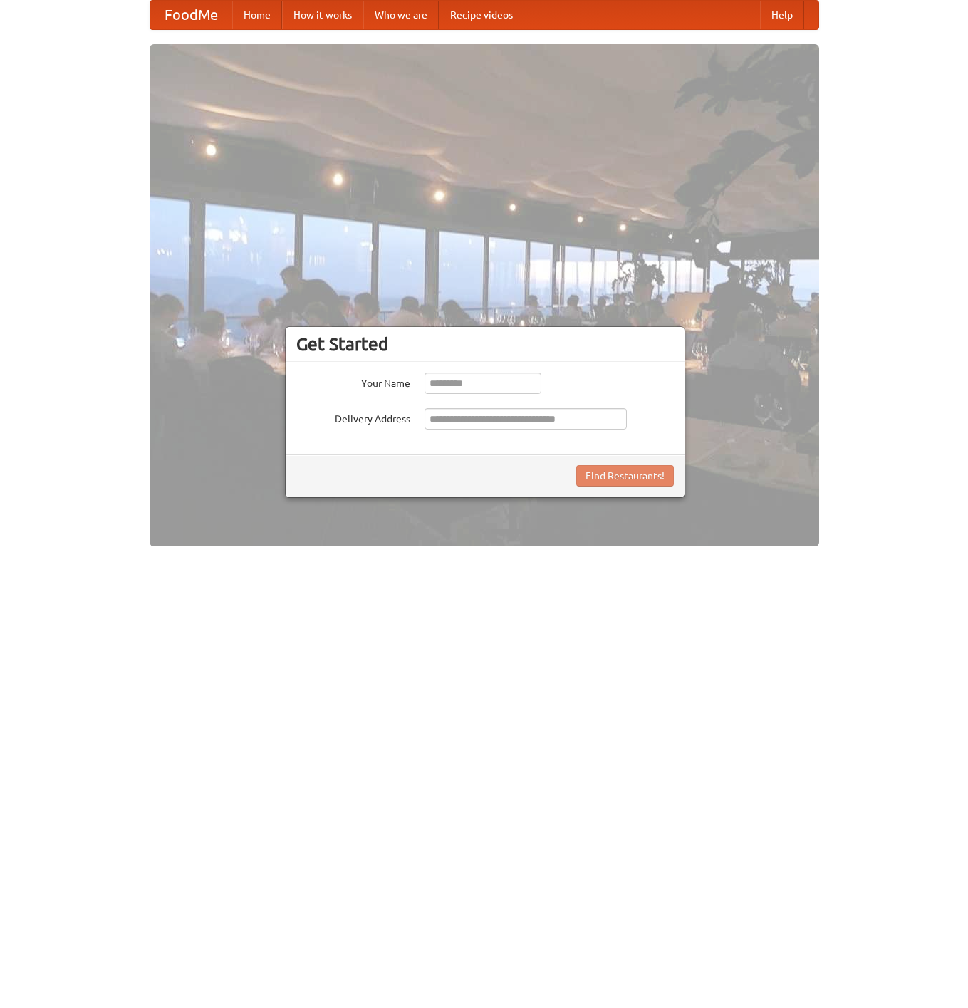  What do you see at coordinates (191, 15) in the screenshot?
I see `a: FoodMe` at bounding box center [191, 15].